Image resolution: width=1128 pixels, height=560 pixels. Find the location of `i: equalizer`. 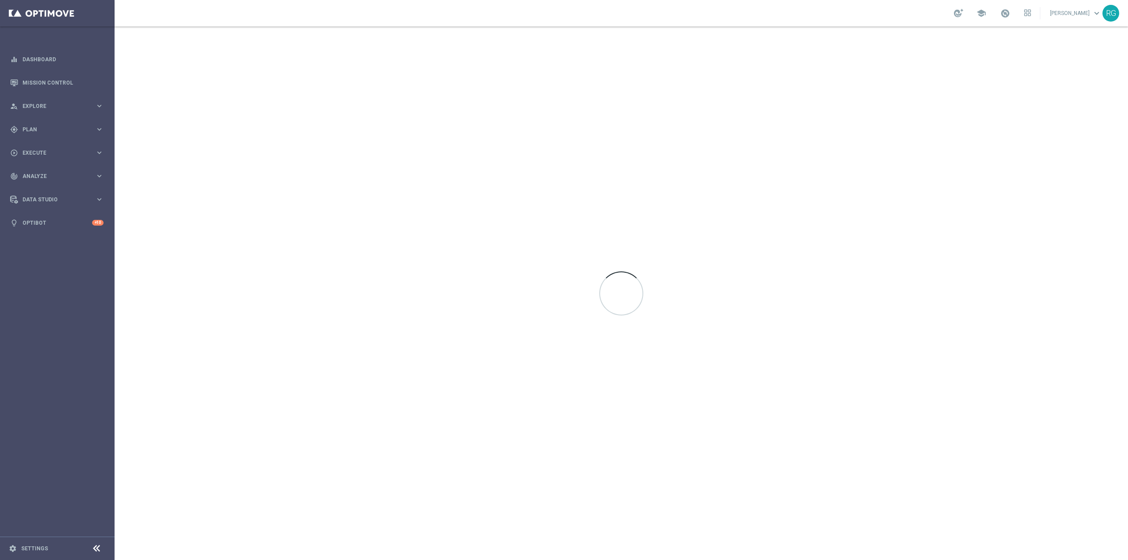

i: equalizer is located at coordinates (14, 59).